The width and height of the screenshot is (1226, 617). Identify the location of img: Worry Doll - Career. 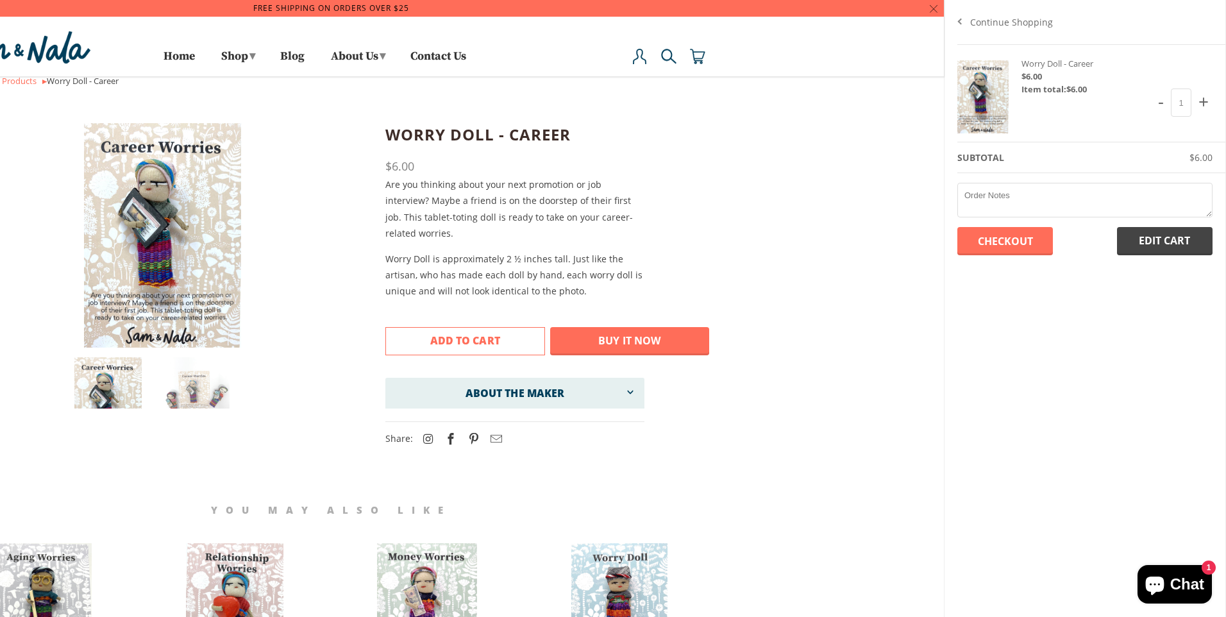
(983, 97).